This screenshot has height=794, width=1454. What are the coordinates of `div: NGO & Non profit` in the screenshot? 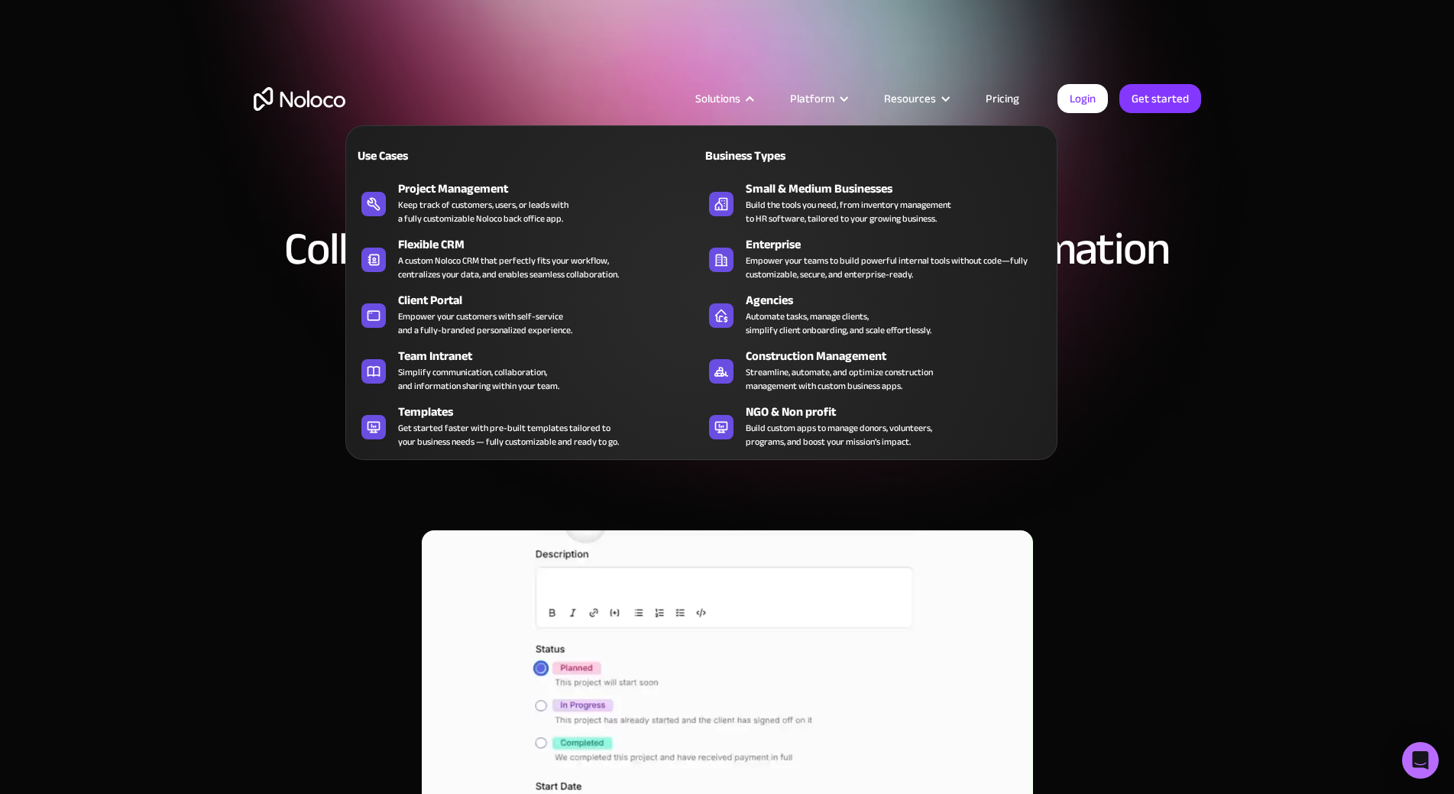 It's located at (901, 412).